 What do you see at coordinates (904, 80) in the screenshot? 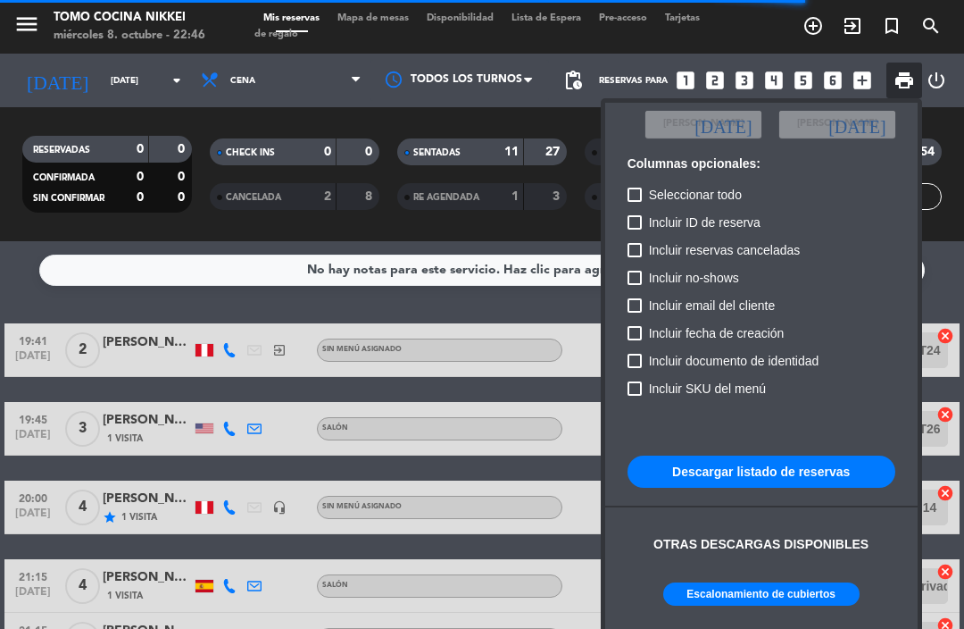
I see `span: print` at bounding box center [904, 80].